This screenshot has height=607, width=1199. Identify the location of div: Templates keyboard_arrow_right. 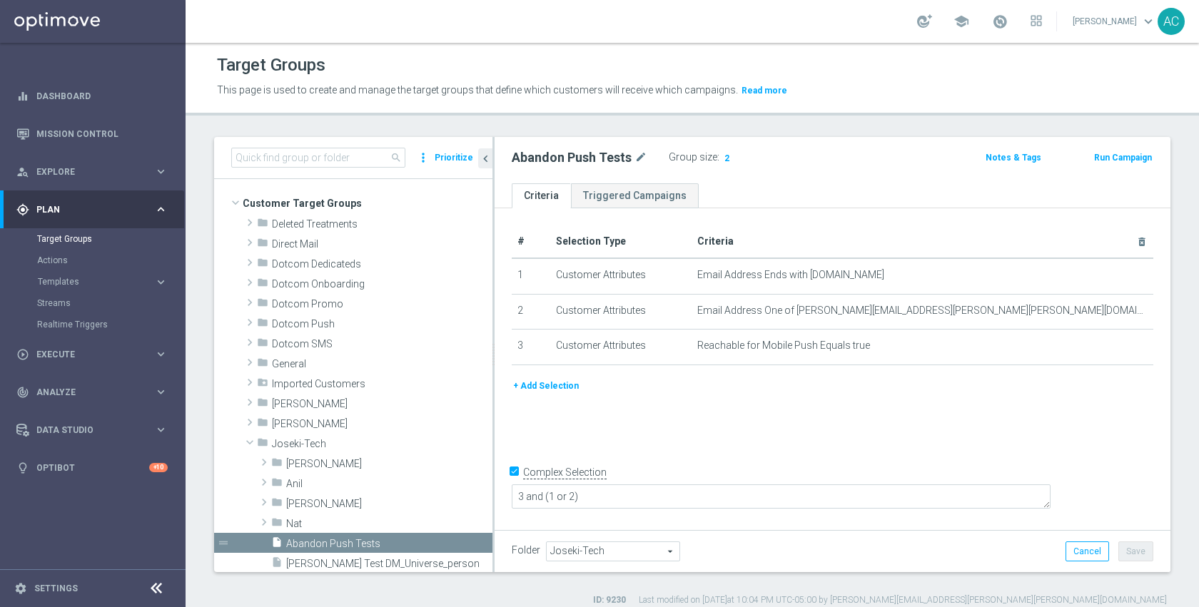
(103, 282).